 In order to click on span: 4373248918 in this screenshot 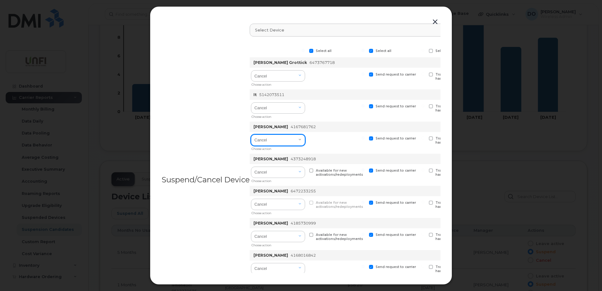, I will do `click(303, 159)`.